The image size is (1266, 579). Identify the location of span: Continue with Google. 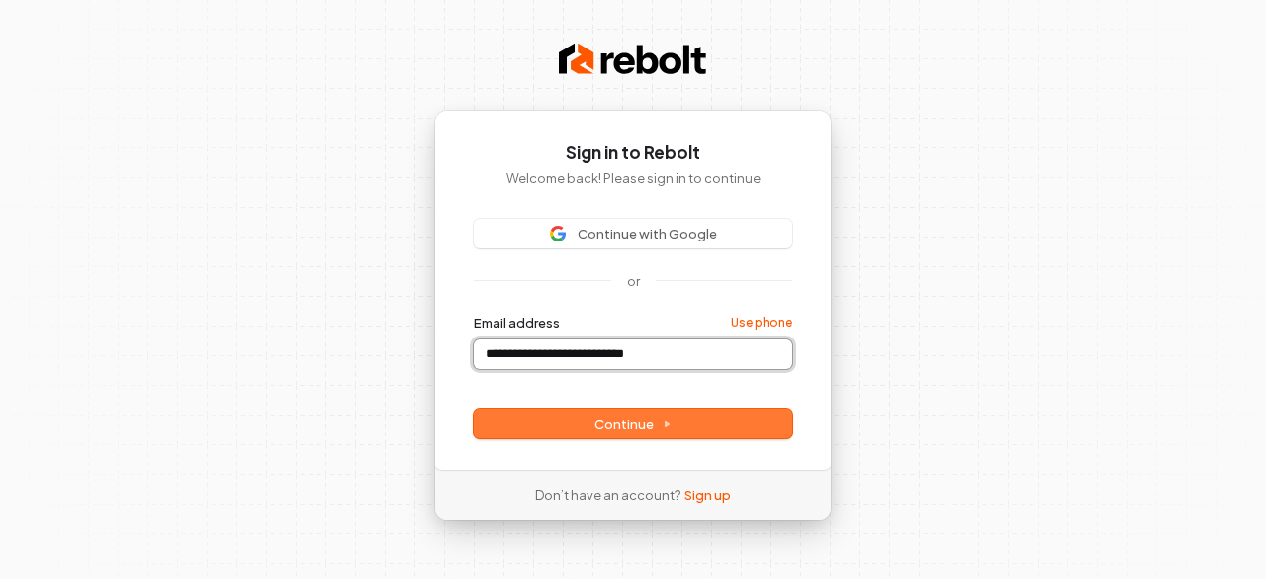
(647, 233).